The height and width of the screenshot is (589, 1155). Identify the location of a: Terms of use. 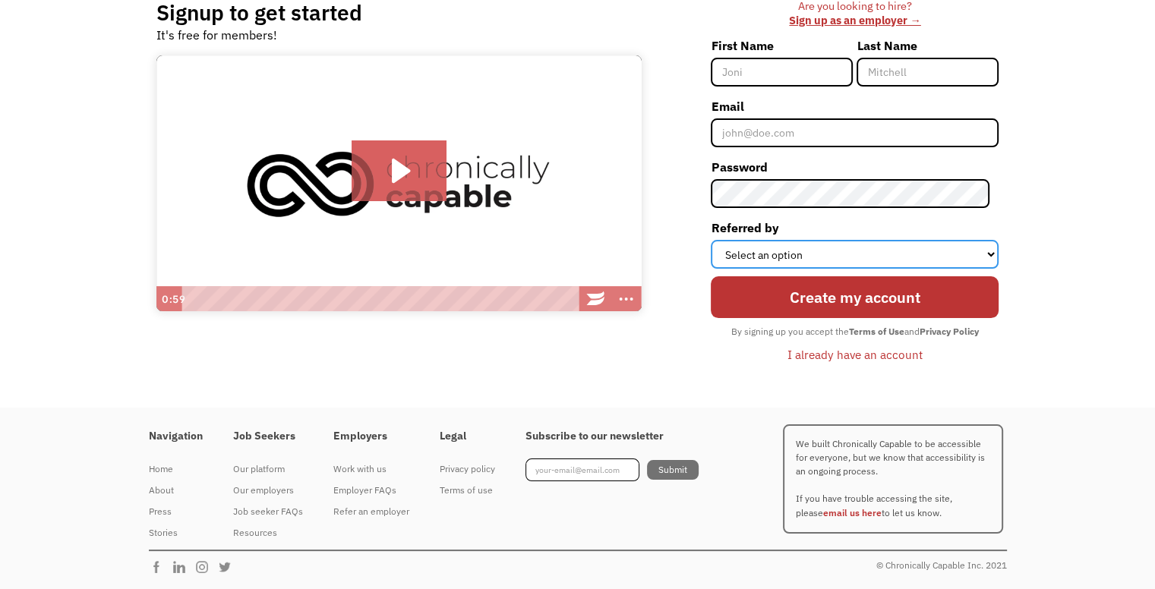
(467, 490).